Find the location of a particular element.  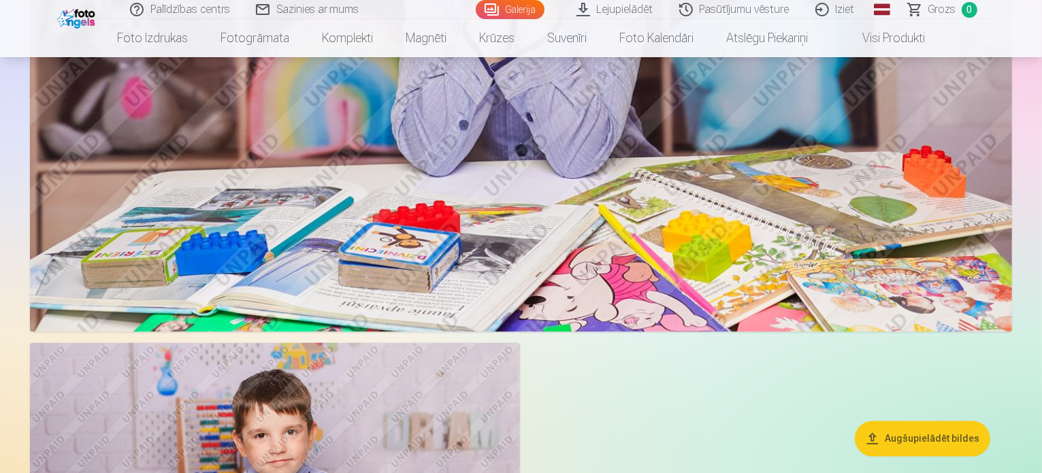

a: Atslēgu piekariņi is located at coordinates (767, 38).